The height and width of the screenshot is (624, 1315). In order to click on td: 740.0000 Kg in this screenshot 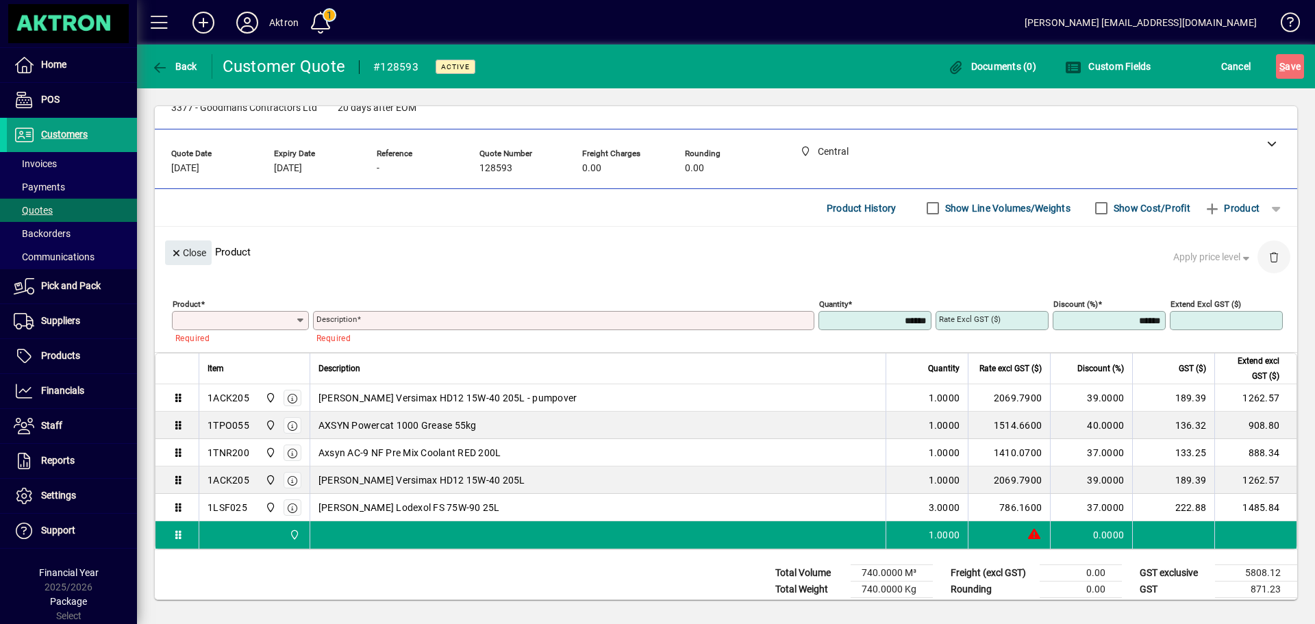, I will do `click(892, 590)`.